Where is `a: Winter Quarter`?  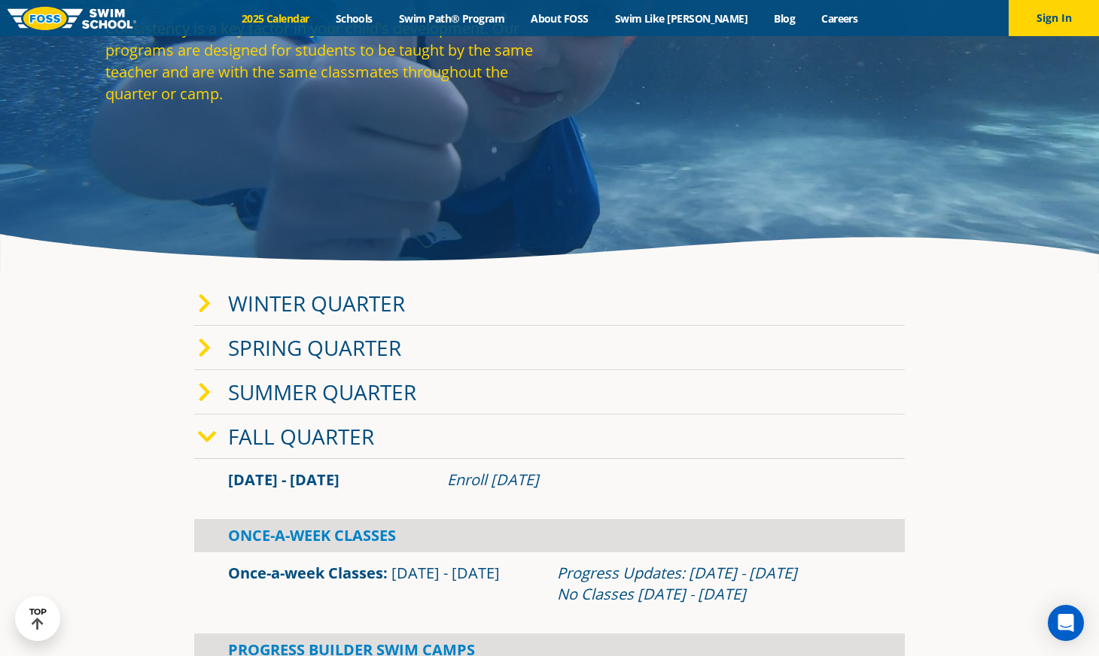 a: Winter Quarter is located at coordinates (316, 303).